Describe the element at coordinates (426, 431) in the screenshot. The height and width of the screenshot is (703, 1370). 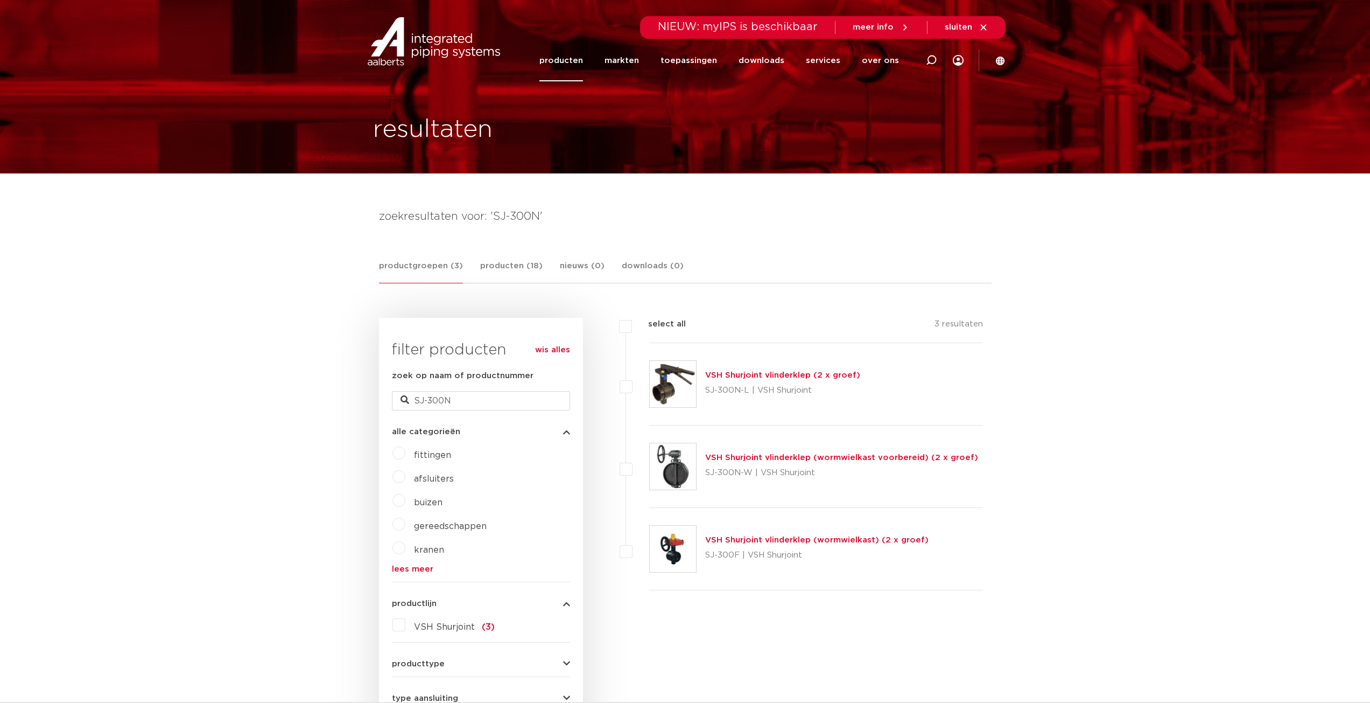
I see `span: alle categorieën` at that location.